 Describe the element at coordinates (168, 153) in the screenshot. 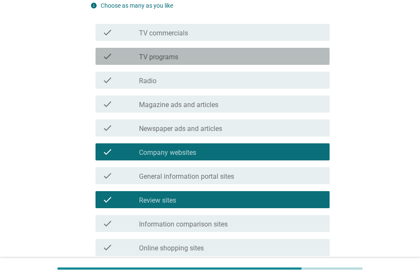

I see `label: Company websites` at that location.